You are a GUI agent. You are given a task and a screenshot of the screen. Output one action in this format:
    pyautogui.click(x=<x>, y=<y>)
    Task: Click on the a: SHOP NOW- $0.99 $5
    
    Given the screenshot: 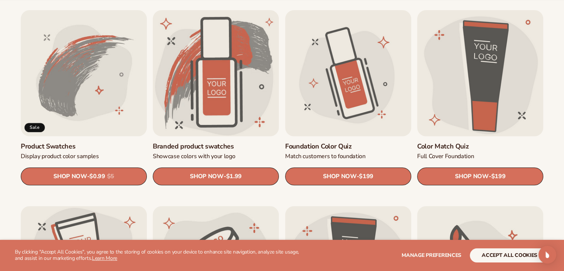 What is the action you would take?
    pyautogui.click(x=84, y=176)
    